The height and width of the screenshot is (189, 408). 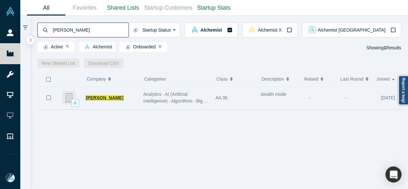 I want to click on button: Last Round, so click(x=354, y=79).